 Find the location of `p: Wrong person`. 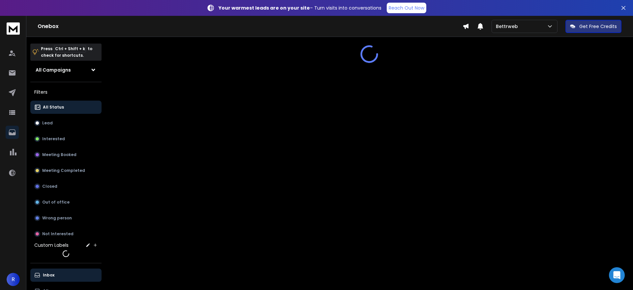

p: Wrong person is located at coordinates (57, 218).